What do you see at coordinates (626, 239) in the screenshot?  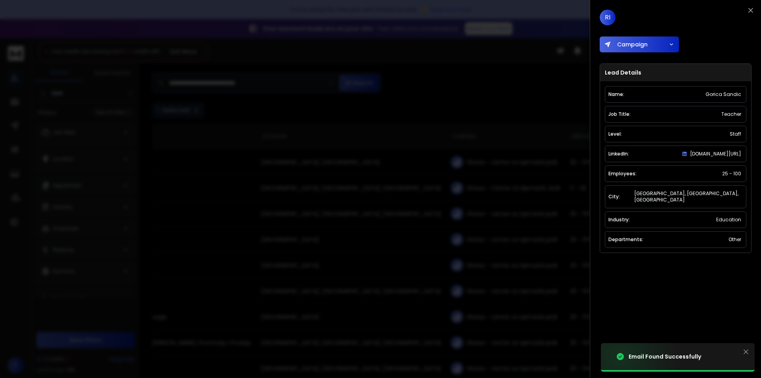 I see `p: Departments:` at bounding box center [626, 239].